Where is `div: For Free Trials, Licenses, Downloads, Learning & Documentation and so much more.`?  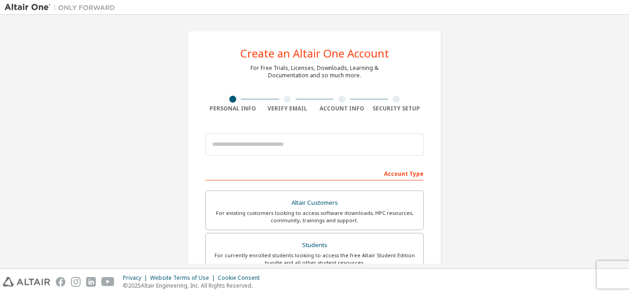
div: For Free Trials, Licenses, Downloads, Learning & Documentation and so much more. is located at coordinates (315, 72).